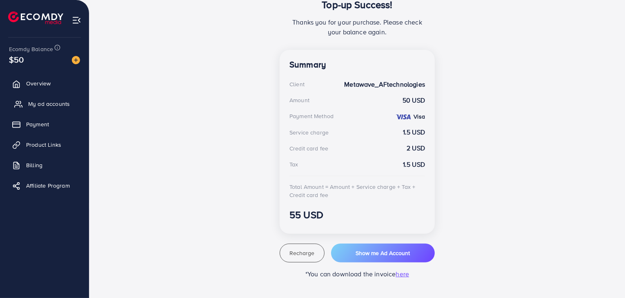 Image resolution: width=625 pixels, height=298 pixels. What do you see at coordinates (48, 185) in the screenshot?
I see `span: Affiliate Program` at bounding box center [48, 185].